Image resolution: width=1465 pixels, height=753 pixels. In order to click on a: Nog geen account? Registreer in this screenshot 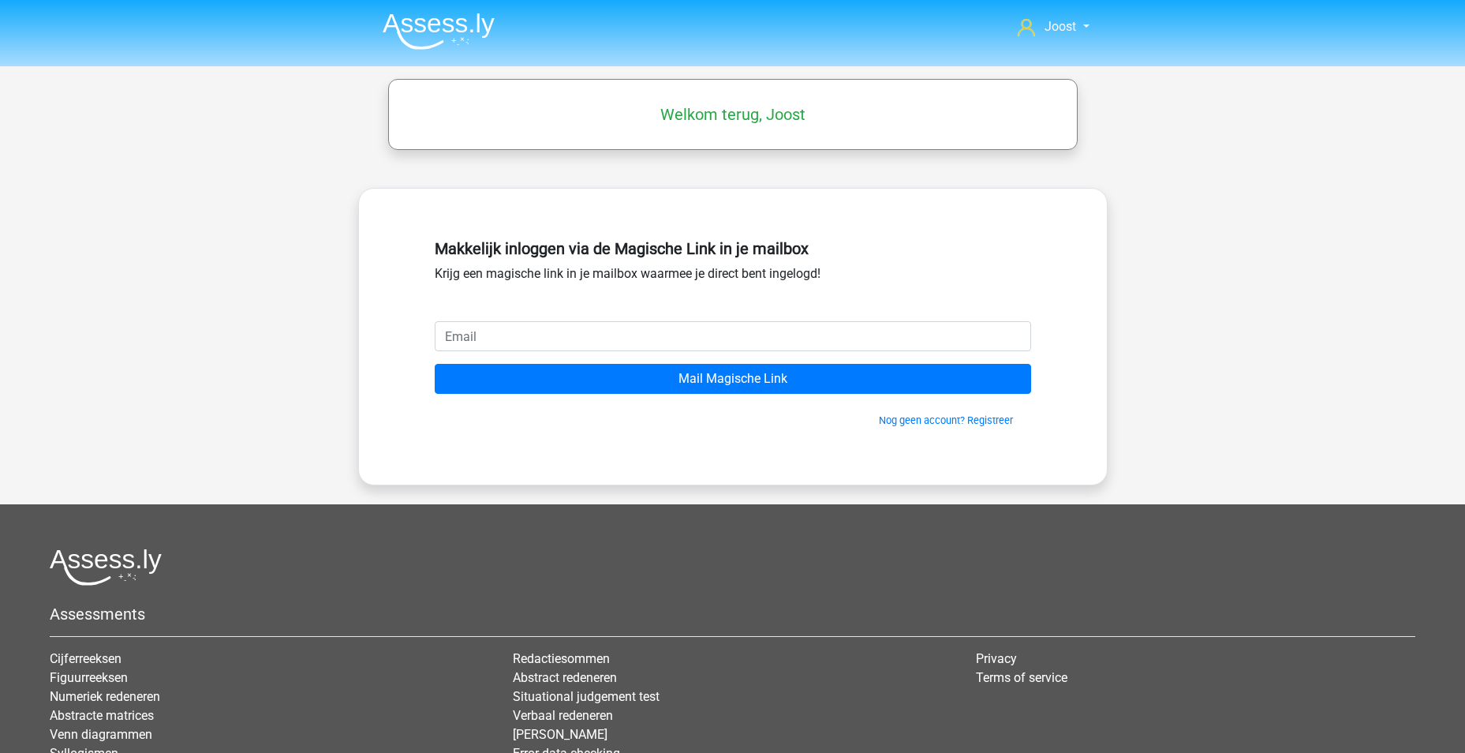, I will do `click(946, 420)`.